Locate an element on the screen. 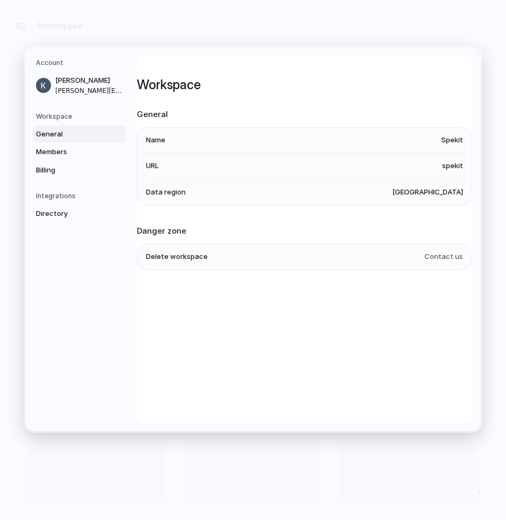  h5: Integrations is located at coordinates (81, 196).